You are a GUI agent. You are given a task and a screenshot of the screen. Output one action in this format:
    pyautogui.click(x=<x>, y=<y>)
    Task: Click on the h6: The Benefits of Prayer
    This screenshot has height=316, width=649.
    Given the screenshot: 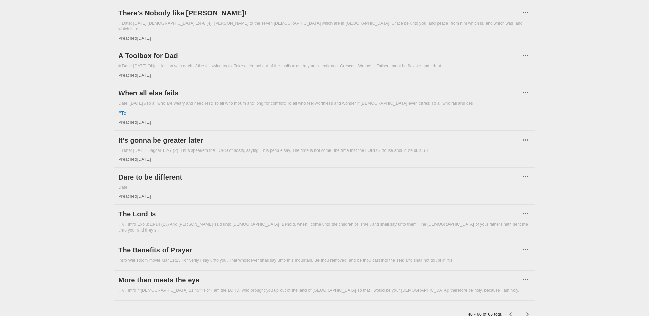 What is the action you would take?
    pyautogui.click(x=319, y=250)
    